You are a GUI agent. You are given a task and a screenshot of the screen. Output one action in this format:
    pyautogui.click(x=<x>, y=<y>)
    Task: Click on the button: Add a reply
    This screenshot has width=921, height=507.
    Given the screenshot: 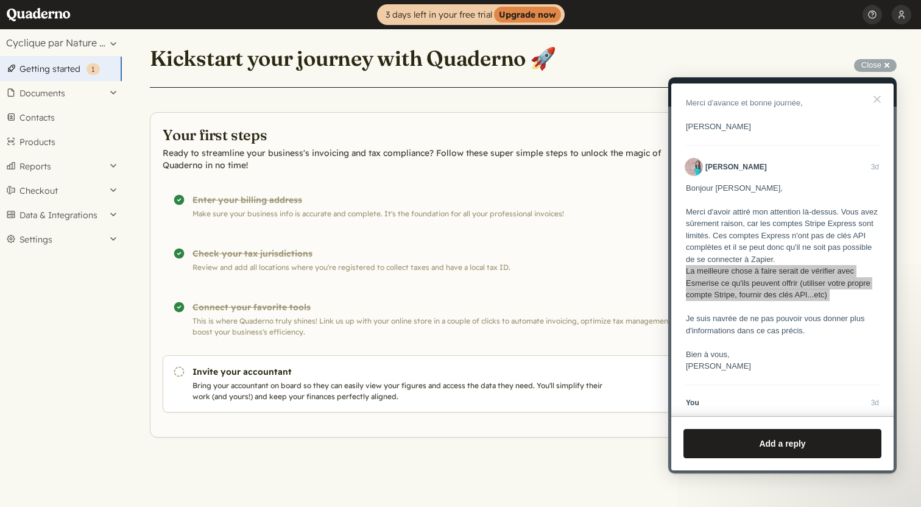 What is the action you would take?
    pyautogui.click(x=114, y=366)
    